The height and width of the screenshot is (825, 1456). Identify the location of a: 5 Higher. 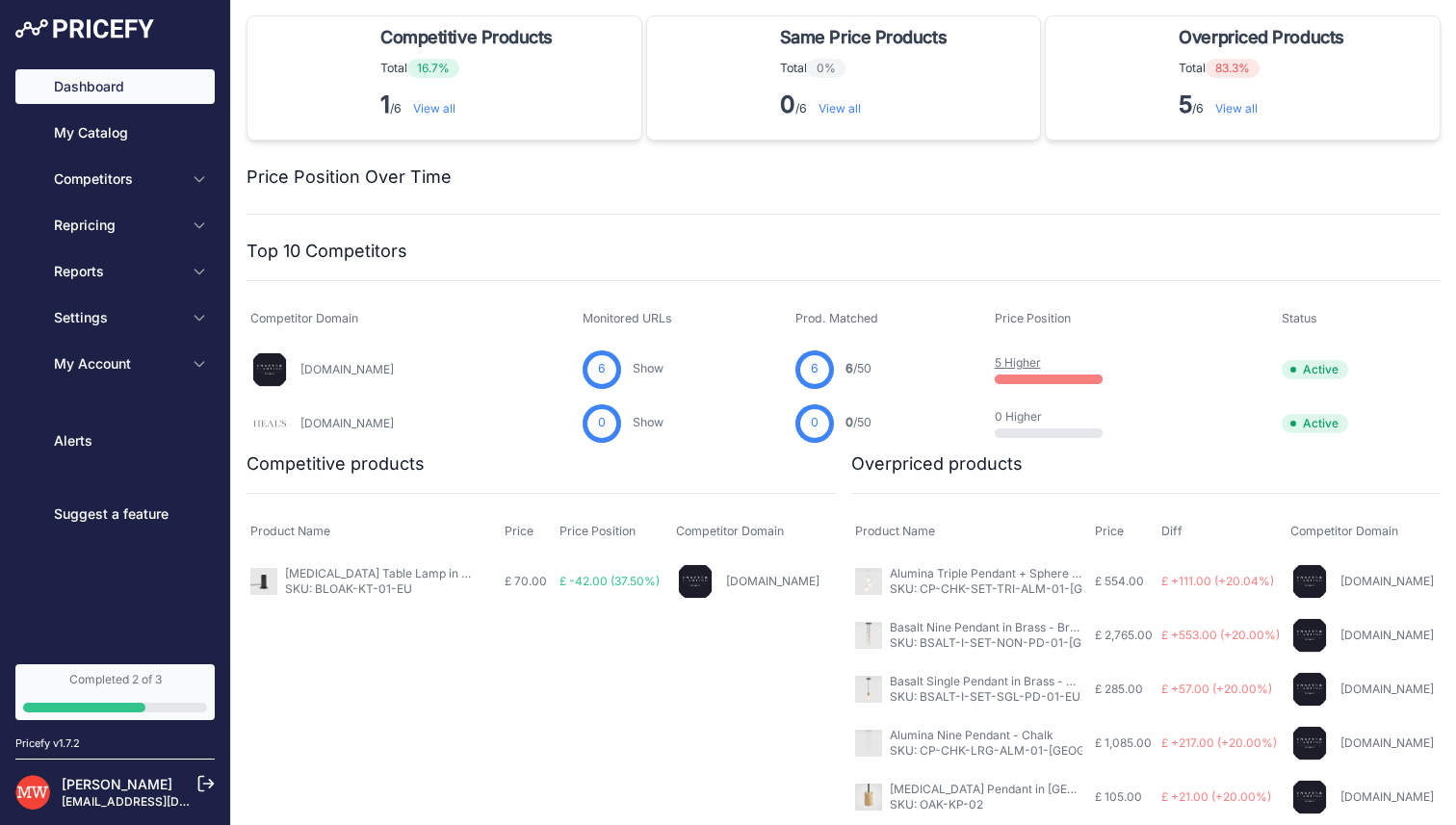
(1018, 362).